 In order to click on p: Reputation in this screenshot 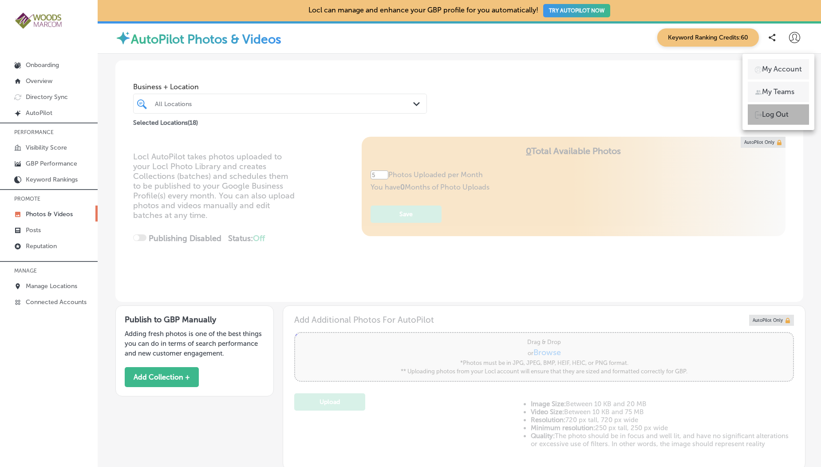, I will do `click(41, 246)`.